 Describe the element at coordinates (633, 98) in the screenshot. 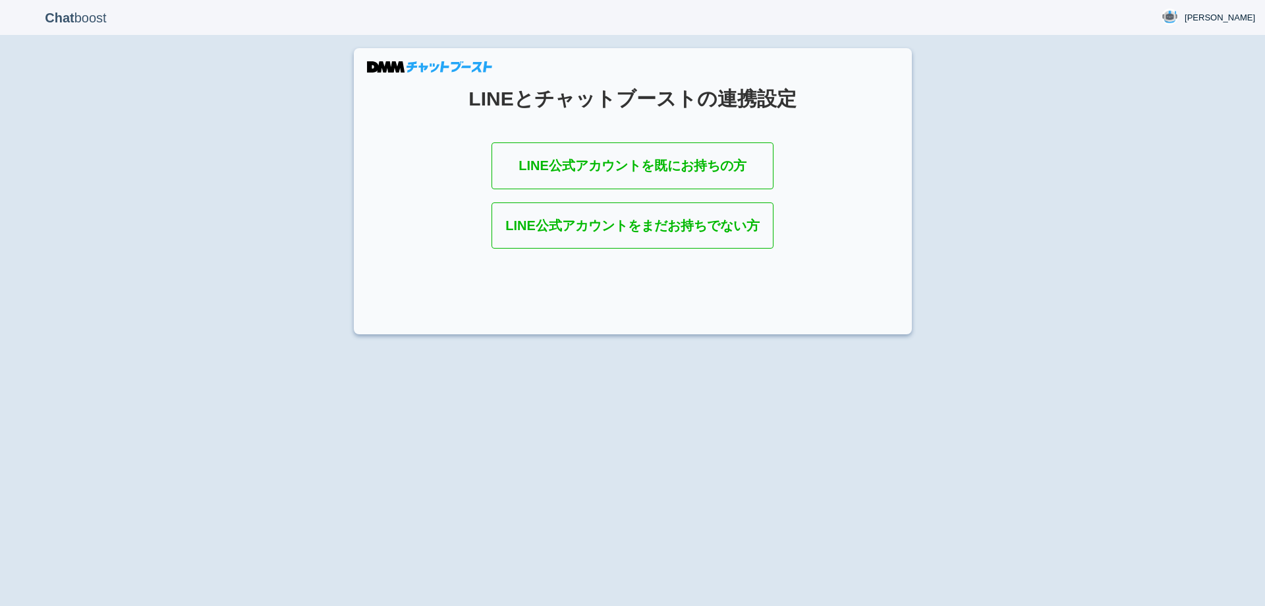

I see `h1: LINEとチャットブーストの連携設定` at that location.